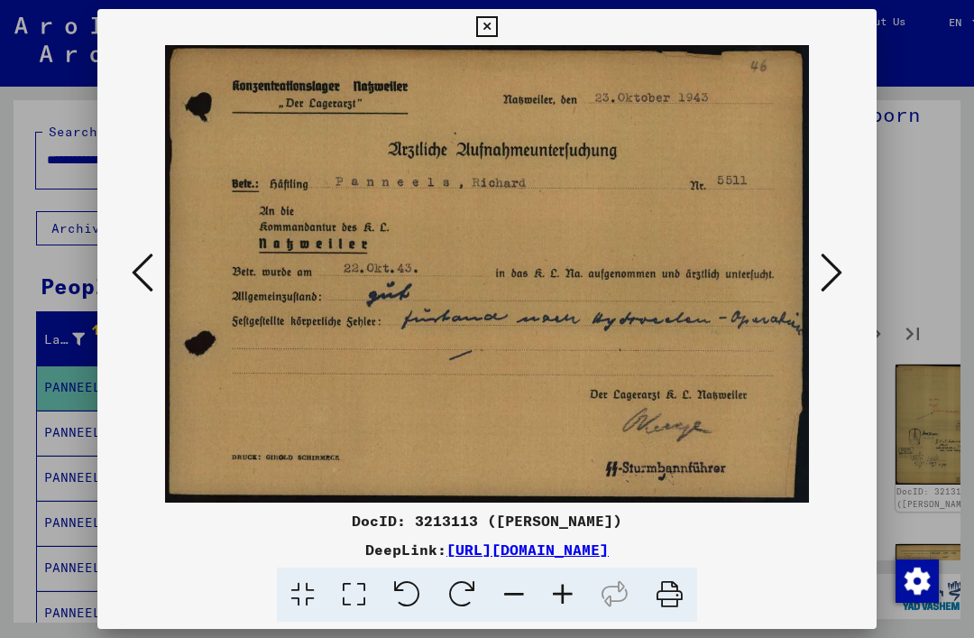 This screenshot has width=974, height=638. Describe the element at coordinates (487, 549) in the screenshot. I see `div: DeepLink:` at that location.